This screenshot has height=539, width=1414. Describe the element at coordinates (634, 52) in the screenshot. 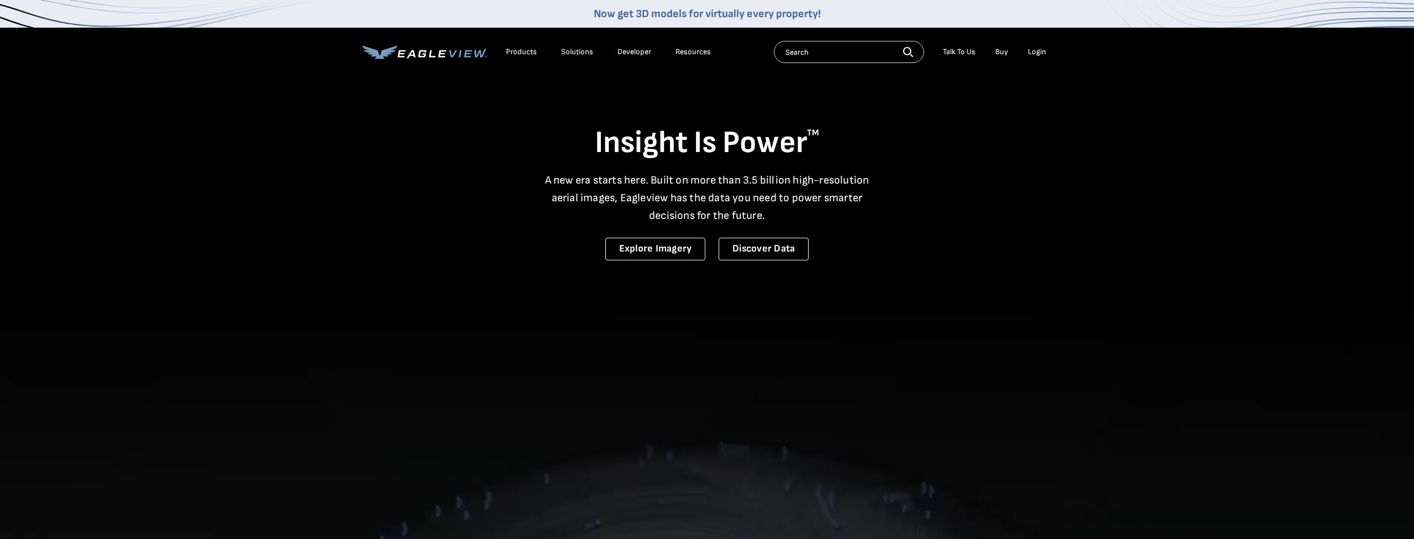

I see `a: Developer` at that location.